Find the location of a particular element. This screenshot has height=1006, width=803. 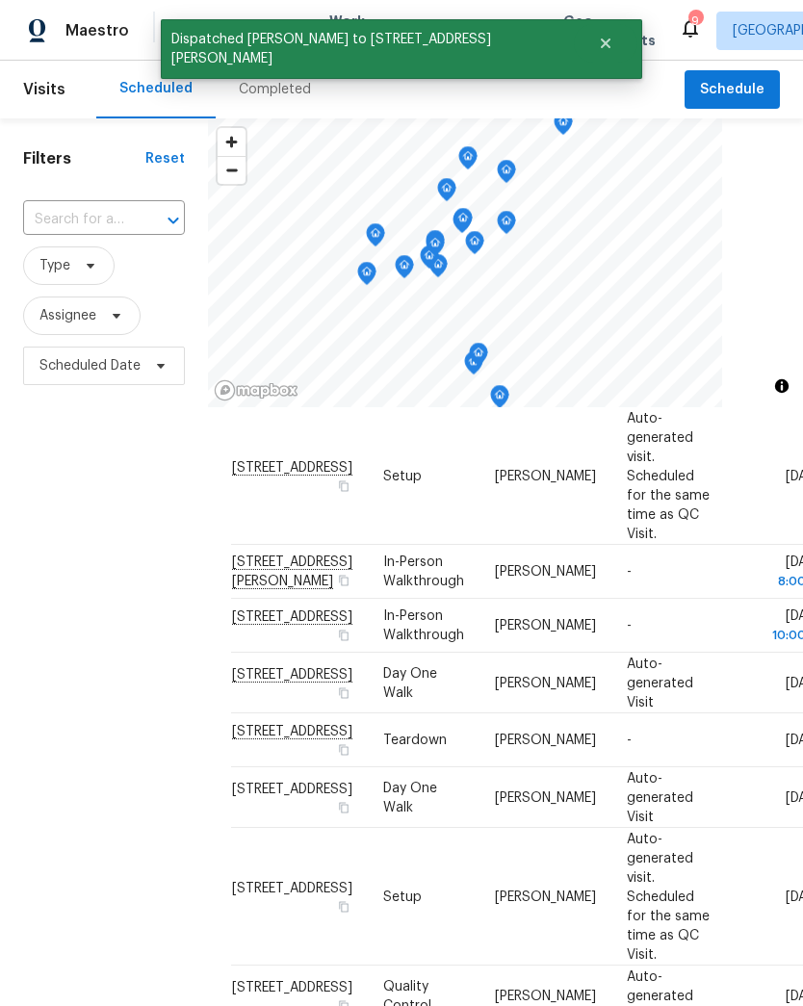

span: Teardown is located at coordinates (415, 741).